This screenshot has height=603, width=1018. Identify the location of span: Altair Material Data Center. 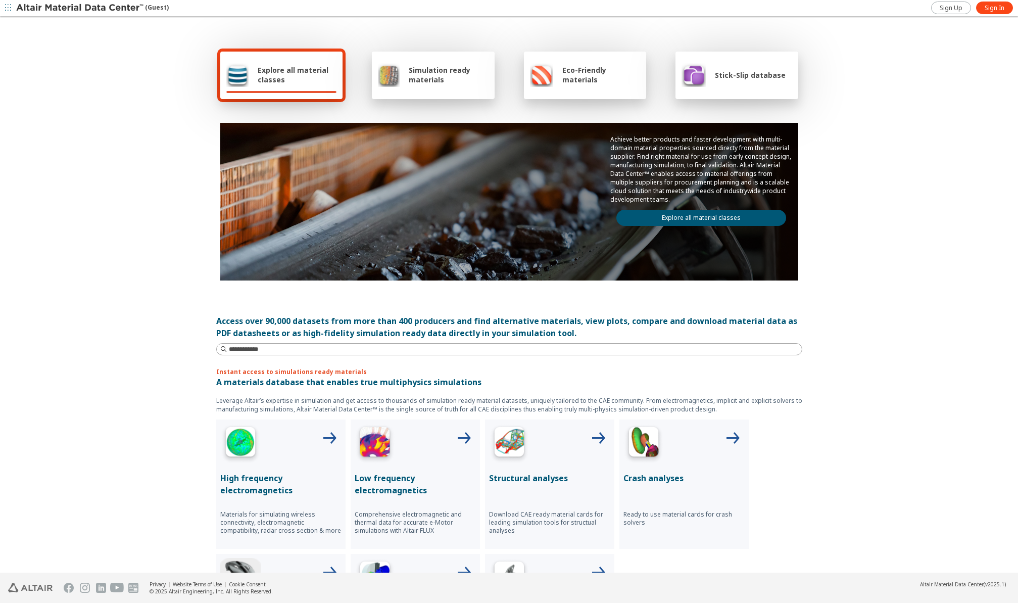
(952, 584).